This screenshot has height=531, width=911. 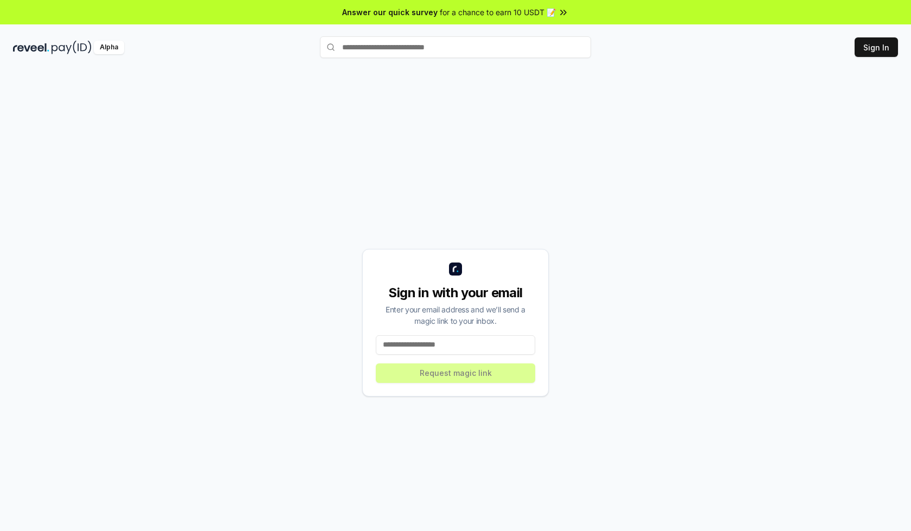 I want to click on button: Sign In, so click(x=877, y=47).